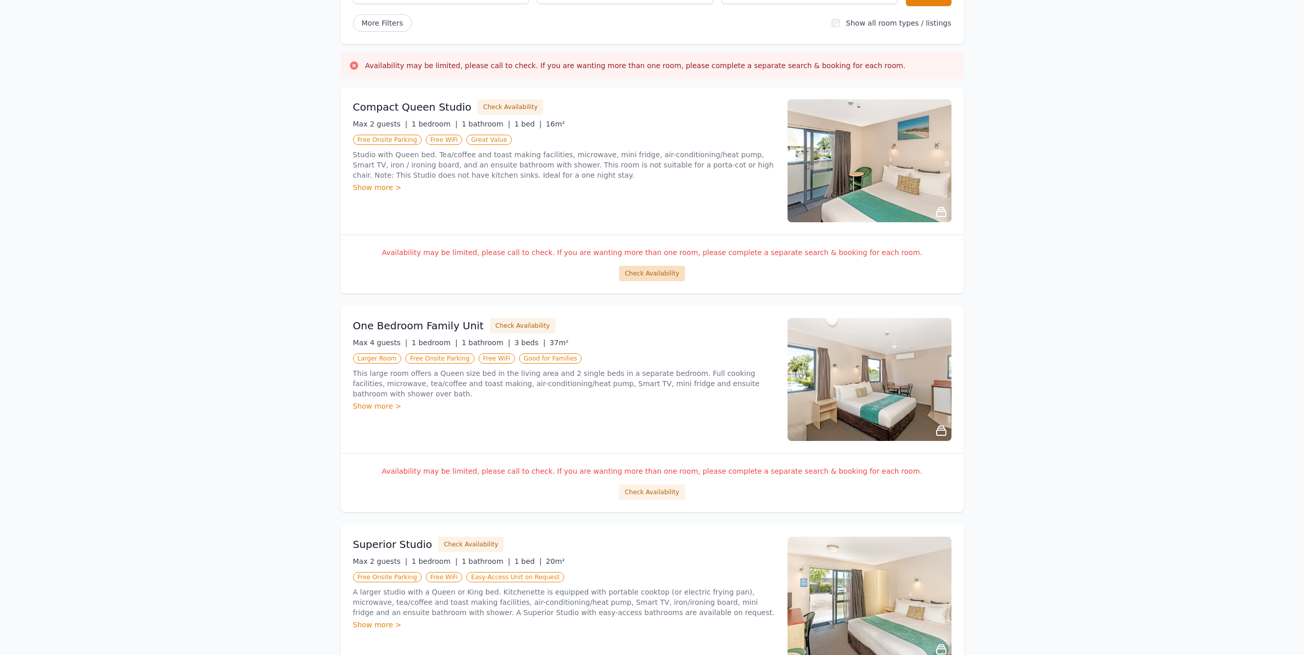 Image resolution: width=1304 pixels, height=655 pixels. What do you see at coordinates (413, 107) in the screenshot?
I see `h3: Compact Queen Studio` at bounding box center [413, 107].